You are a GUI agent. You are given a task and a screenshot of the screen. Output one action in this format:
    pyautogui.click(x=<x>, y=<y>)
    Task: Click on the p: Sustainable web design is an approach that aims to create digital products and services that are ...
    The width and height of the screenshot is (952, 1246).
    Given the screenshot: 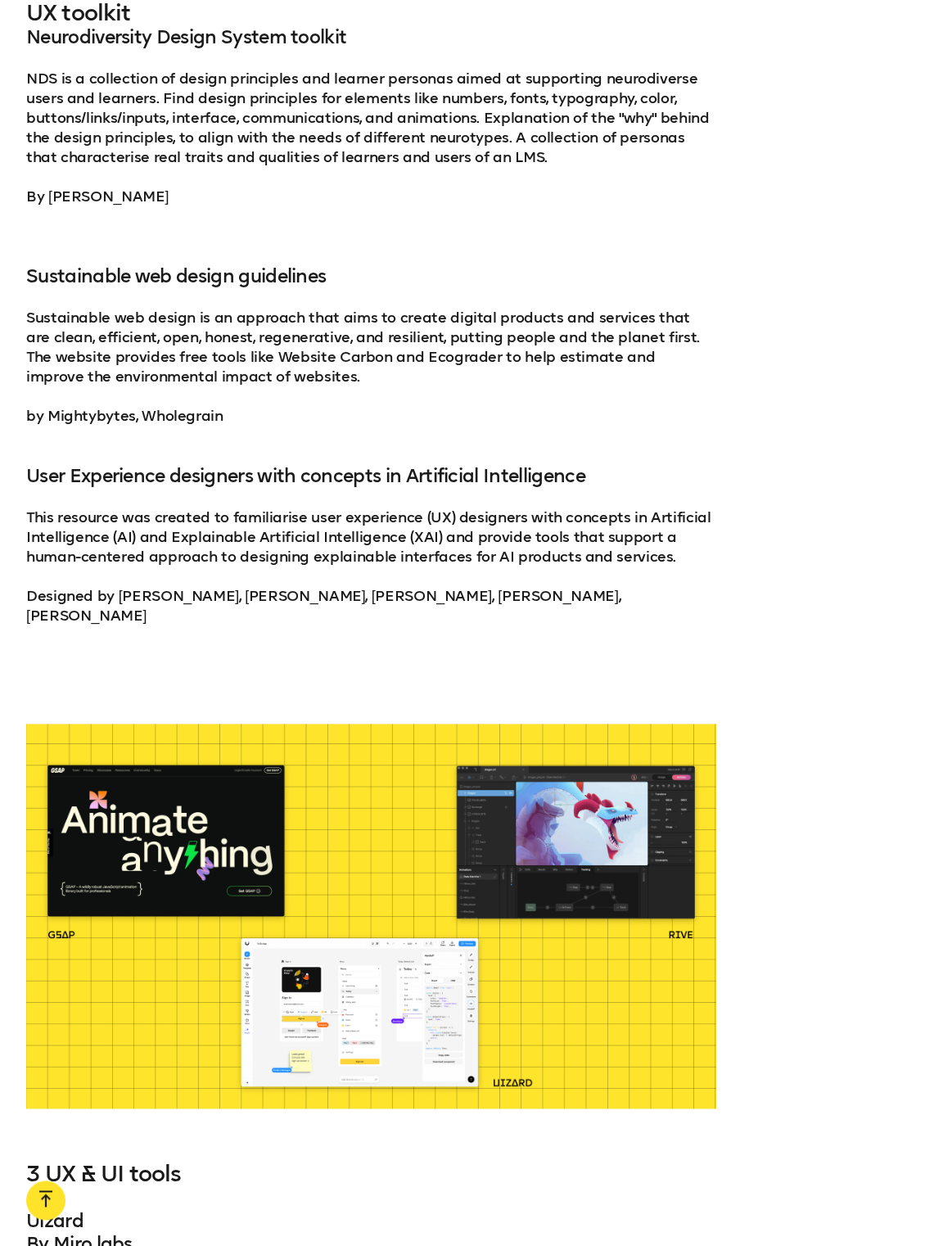 What is the action you would take?
    pyautogui.click(x=370, y=347)
    